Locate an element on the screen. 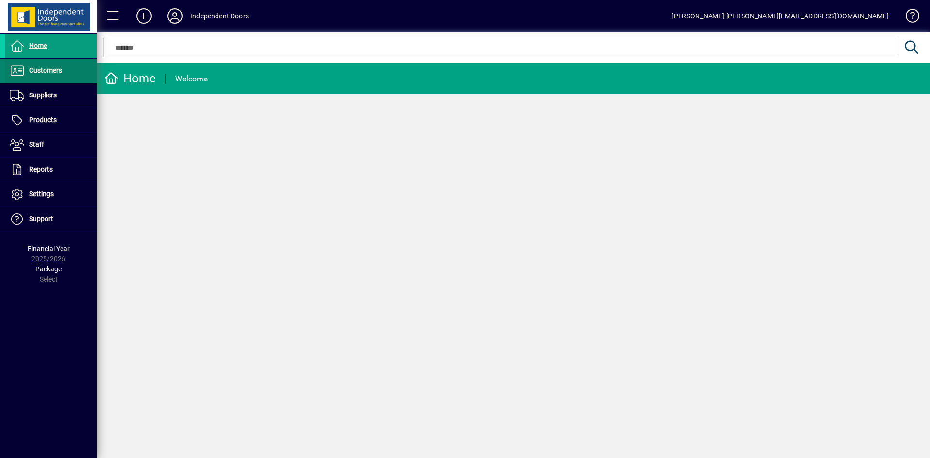 The image size is (930, 458). div: Independent Doors is located at coordinates (219, 16).